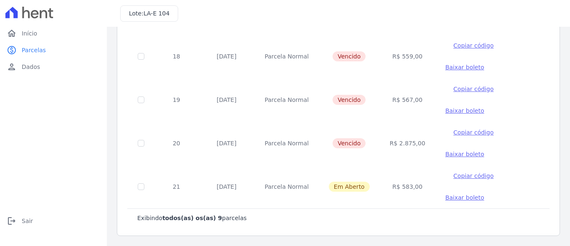 The height and width of the screenshot is (246, 570). What do you see at coordinates (192, 218) in the screenshot?
I see `b: todos(as) os(as) 9` at bounding box center [192, 218].